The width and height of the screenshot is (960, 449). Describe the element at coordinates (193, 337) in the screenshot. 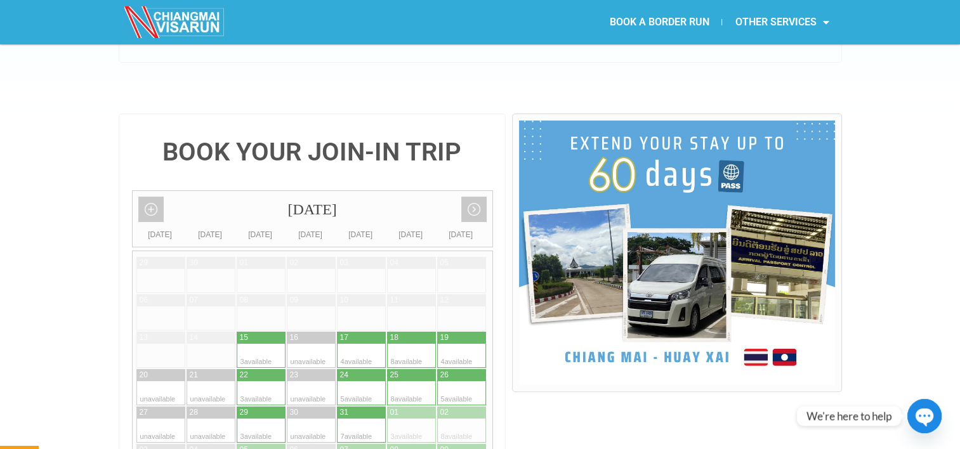

I see `div: 14` at that location.